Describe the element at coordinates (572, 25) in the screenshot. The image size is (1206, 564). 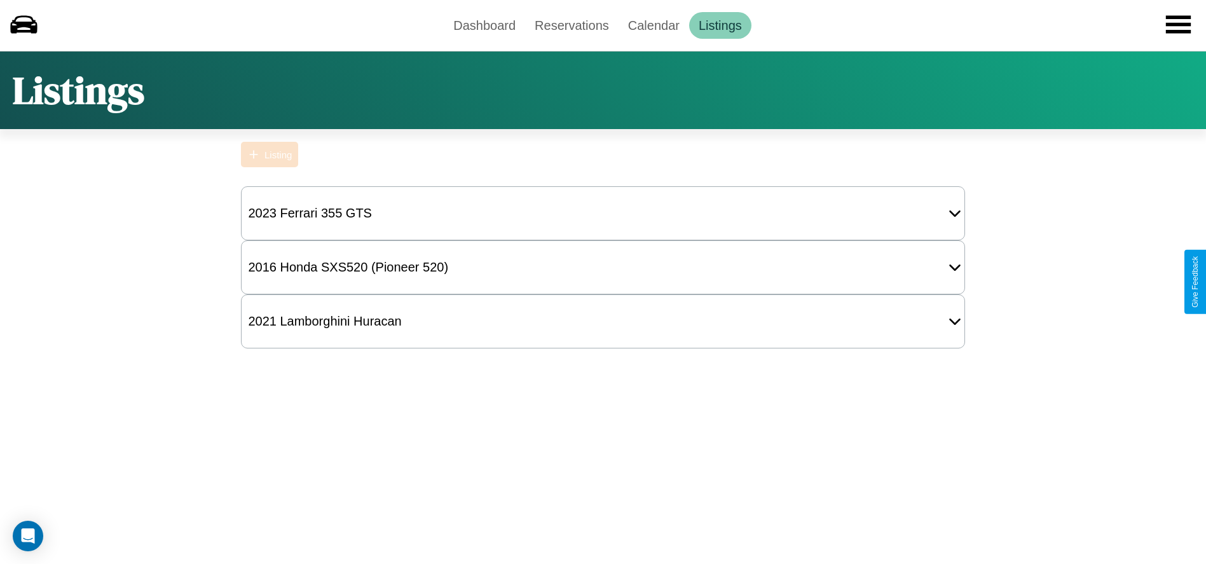
I see `a: Reservations` at that location.